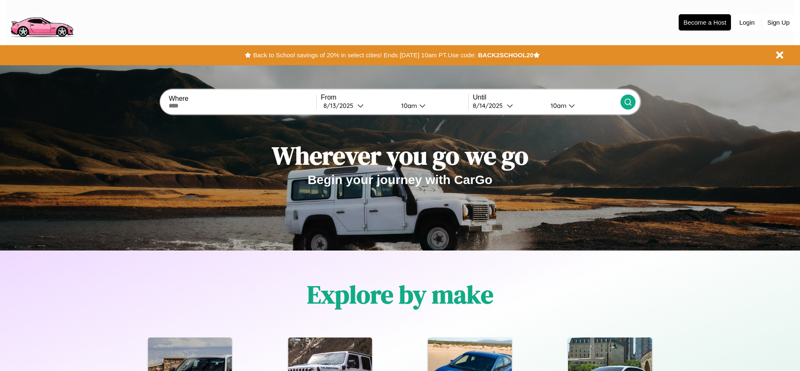 Image resolution: width=800 pixels, height=371 pixels. I want to click on button: Login, so click(747, 22).